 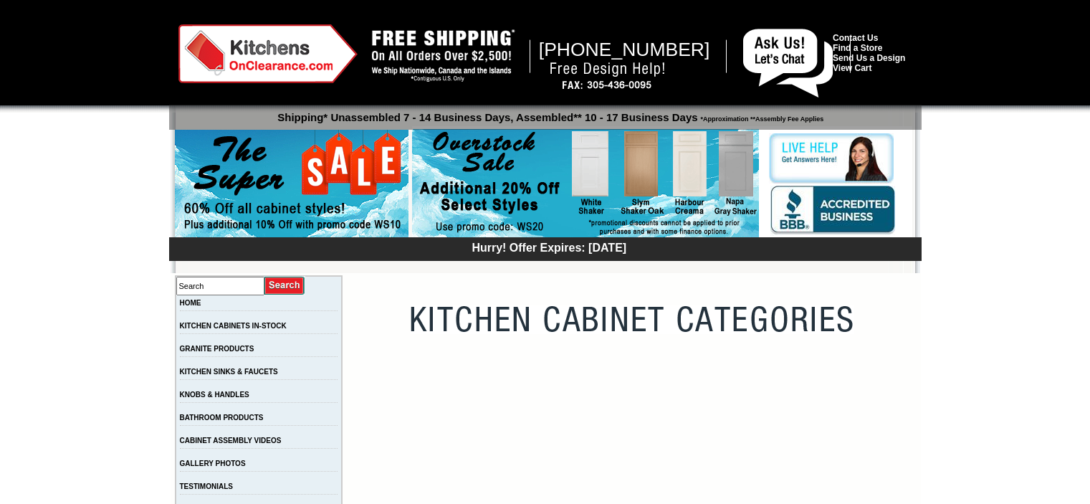 What do you see at coordinates (857, 48) in the screenshot?
I see `a: Find a Store` at bounding box center [857, 48].